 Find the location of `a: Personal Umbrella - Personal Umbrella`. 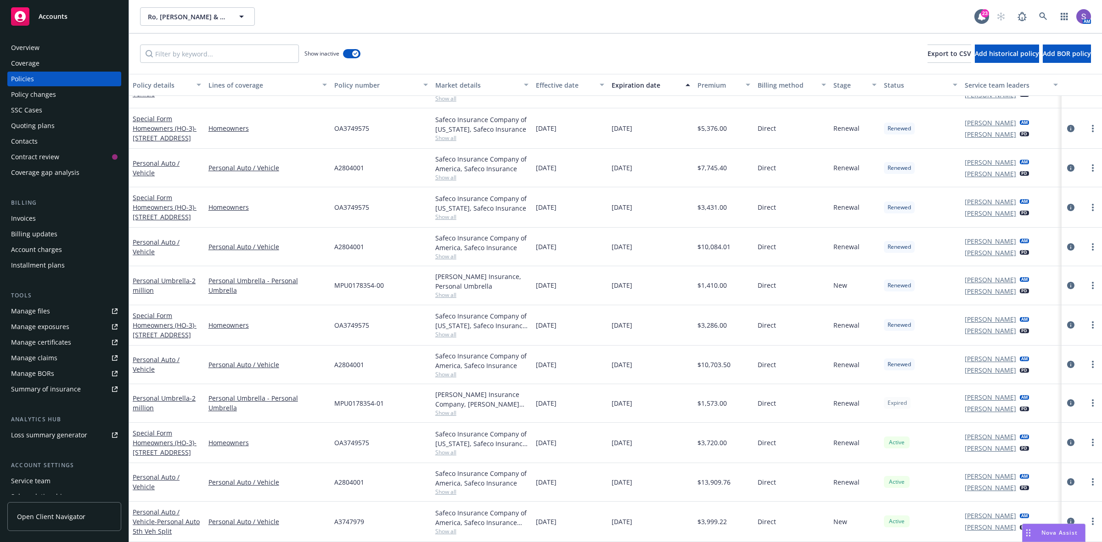

a: Personal Umbrella - Personal Umbrella is located at coordinates (268, 286).